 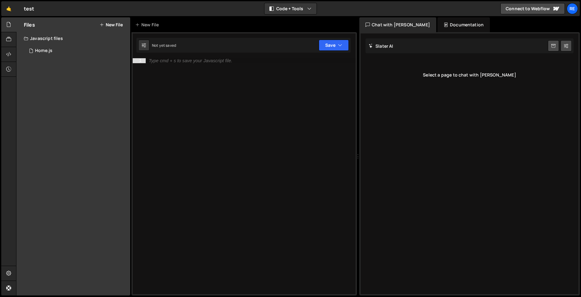 What do you see at coordinates (164, 45) in the screenshot?
I see `div: Not yet saved` at bounding box center [164, 45].